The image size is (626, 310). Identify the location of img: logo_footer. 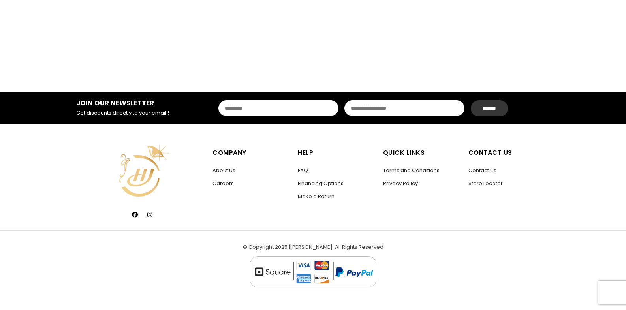
(313, 272).